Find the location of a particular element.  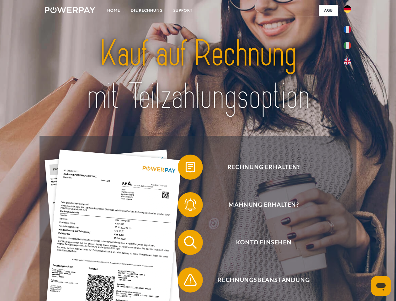

a: Mahnung erhalten? is located at coordinates (259, 205).